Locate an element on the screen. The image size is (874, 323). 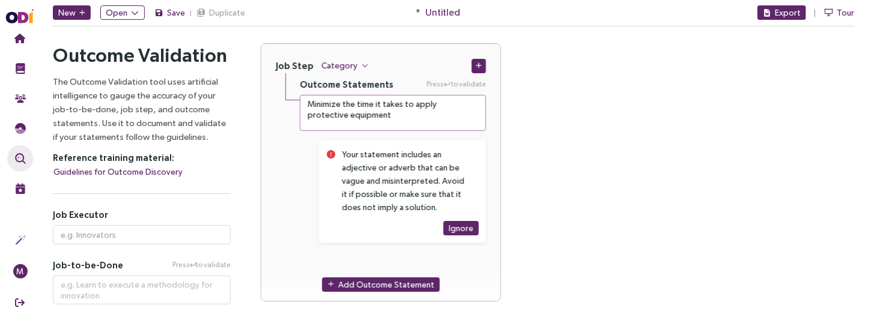
input: e.g. Innovators is located at coordinates (142, 235).